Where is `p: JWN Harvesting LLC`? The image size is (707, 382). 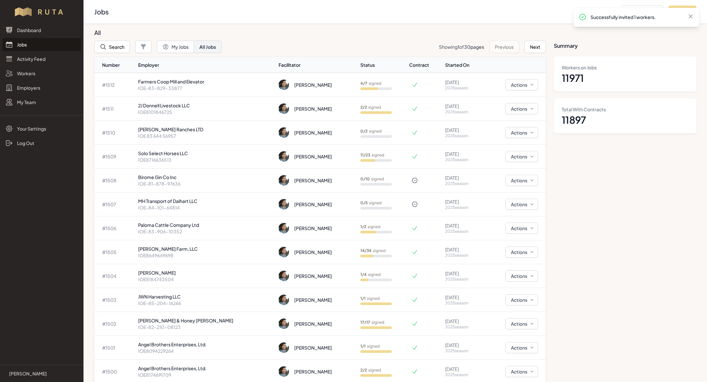 p: JWN Harvesting LLC is located at coordinates (206, 297).